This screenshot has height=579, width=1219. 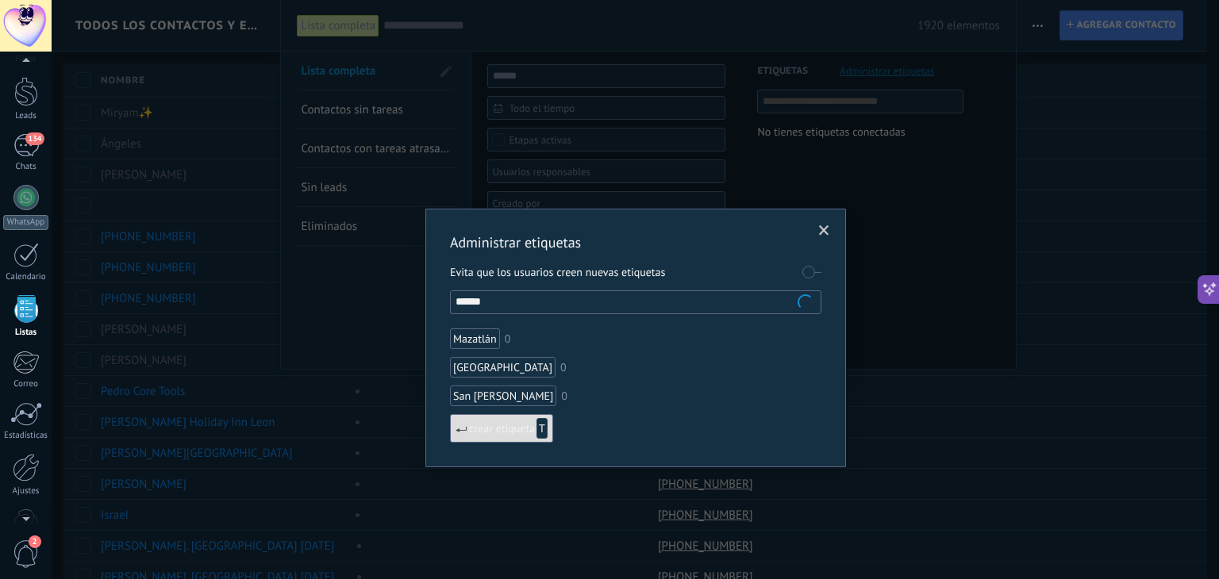 What do you see at coordinates (628, 243) in the screenshot?
I see `h2: Administrar etiquetas` at bounding box center [628, 243].